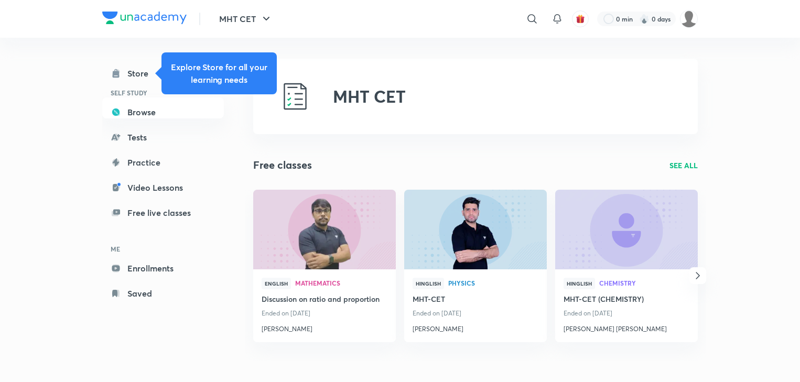 Image resolution: width=800 pixels, height=382 pixels. I want to click on a: Mathematics, so click(341, 284).